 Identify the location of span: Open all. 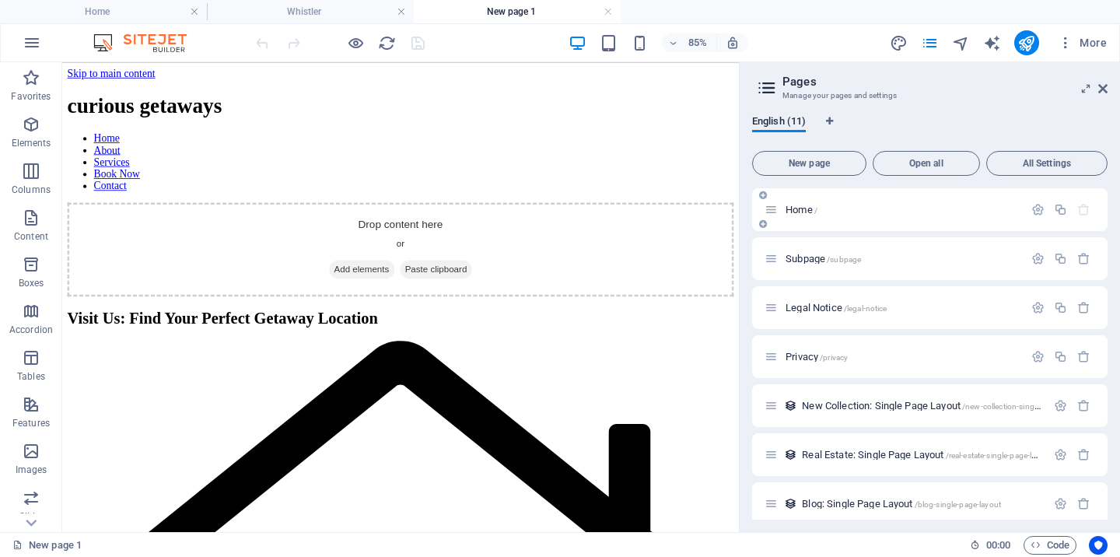
(927, 163).